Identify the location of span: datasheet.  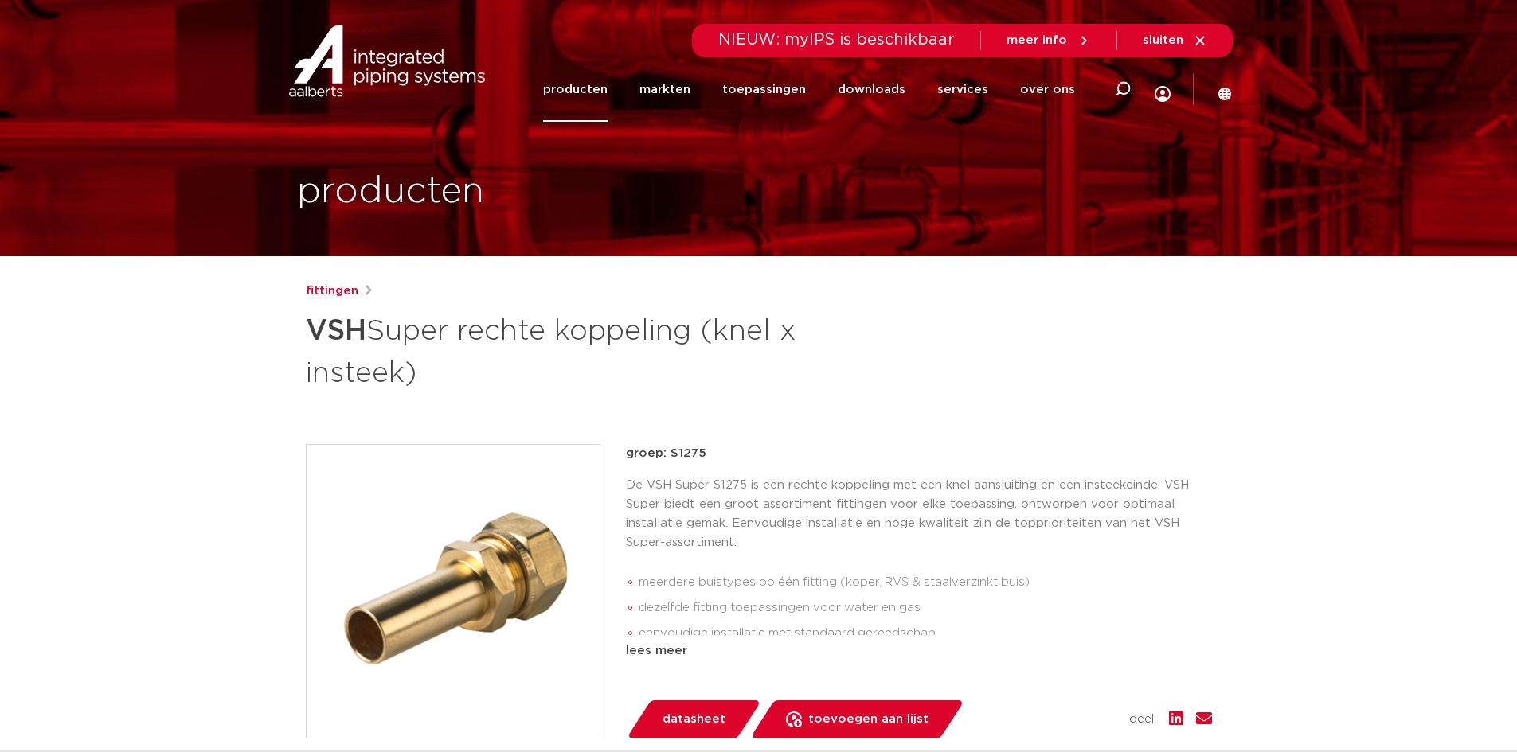
(693, 720).